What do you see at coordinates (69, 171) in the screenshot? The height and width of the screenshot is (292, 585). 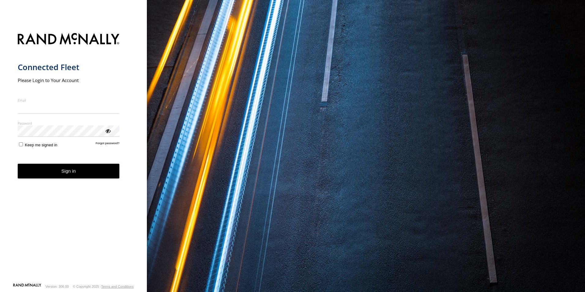 I see `button: Sign in` at bounding box center [69, 171].